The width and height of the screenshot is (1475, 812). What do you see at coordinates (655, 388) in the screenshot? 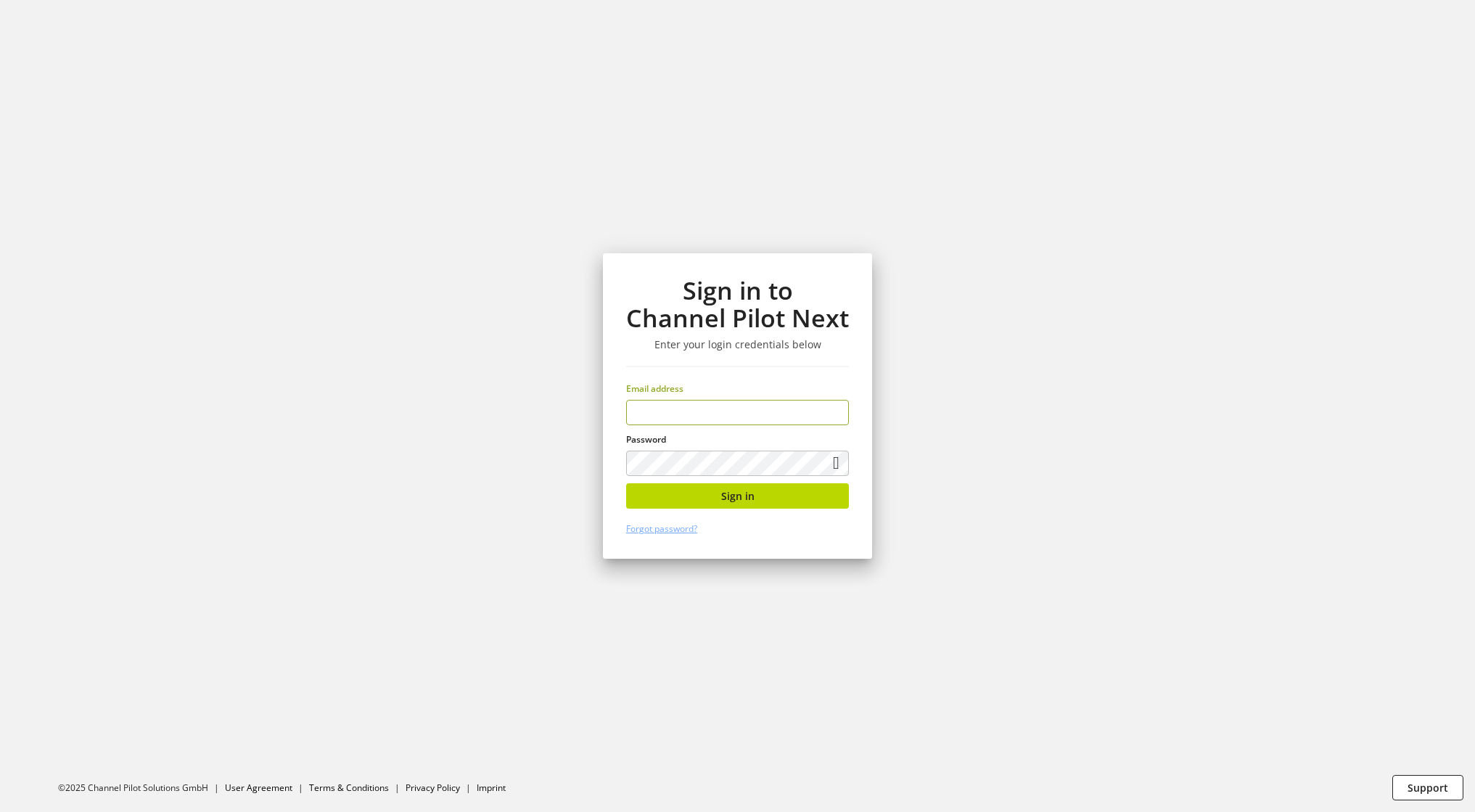
I see `span: Email address` at bounding box center [655, 388].